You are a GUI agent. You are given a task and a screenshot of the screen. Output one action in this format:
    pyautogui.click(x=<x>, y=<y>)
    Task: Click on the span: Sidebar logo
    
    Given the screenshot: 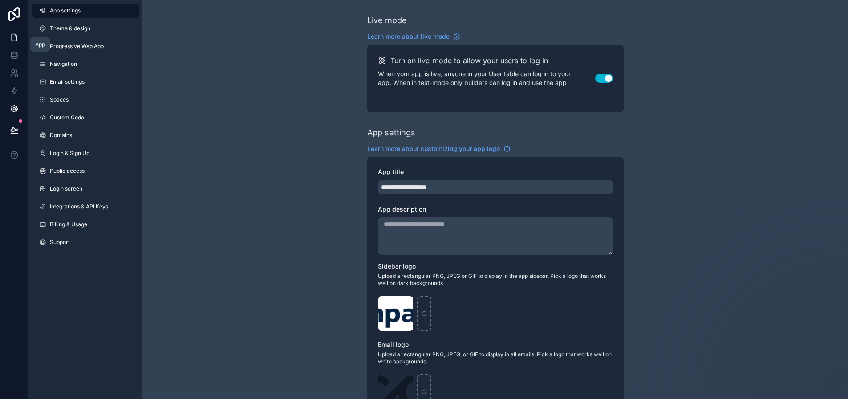 What is the action you would take?
    pyautogui.click(x=397, y=266)
    